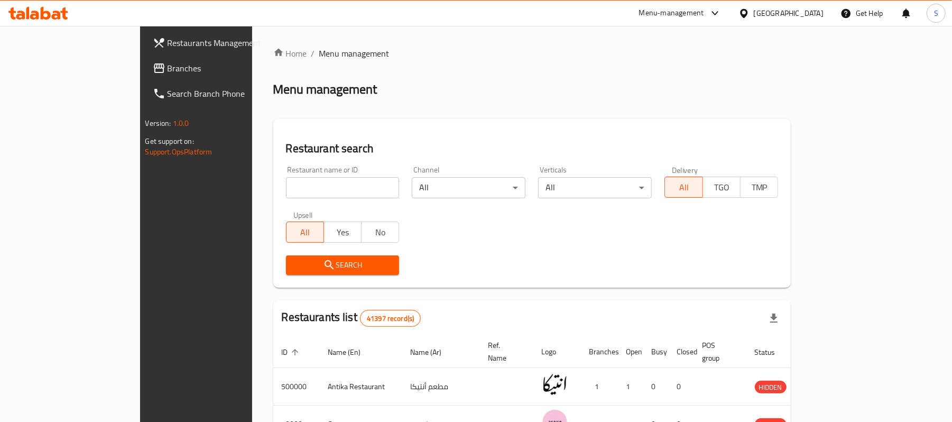 The image size is (952, 422). I want to click on th: Open, so click(630, 351).